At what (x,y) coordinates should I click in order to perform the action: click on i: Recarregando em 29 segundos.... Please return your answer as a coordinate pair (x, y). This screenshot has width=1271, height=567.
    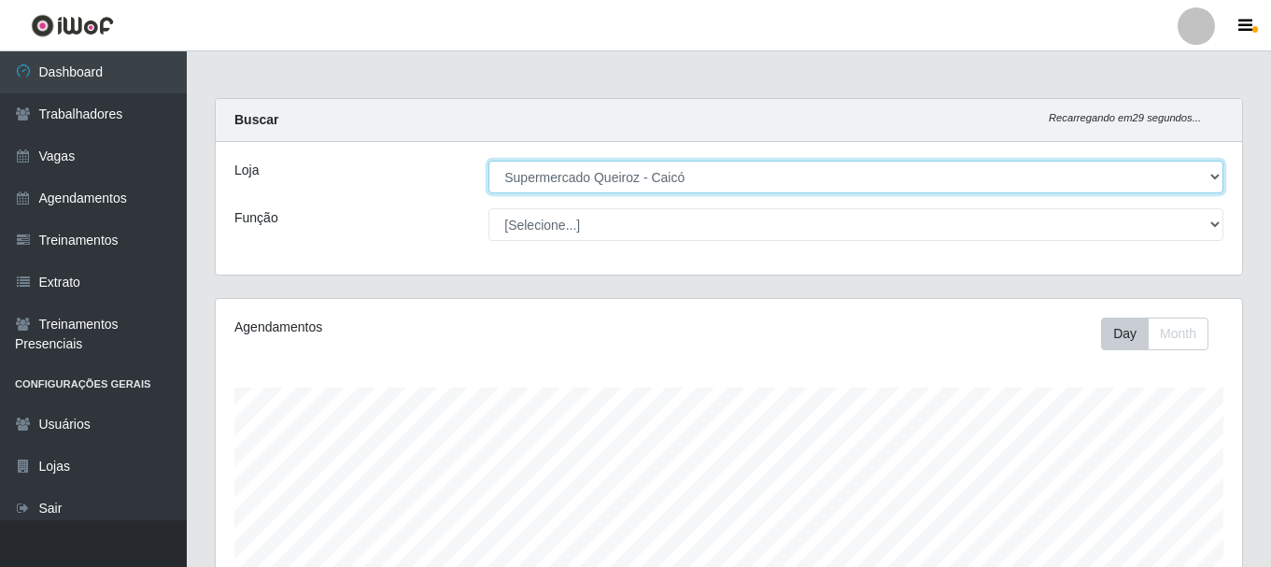
    Looking at the image, I should click on (1124, 118).